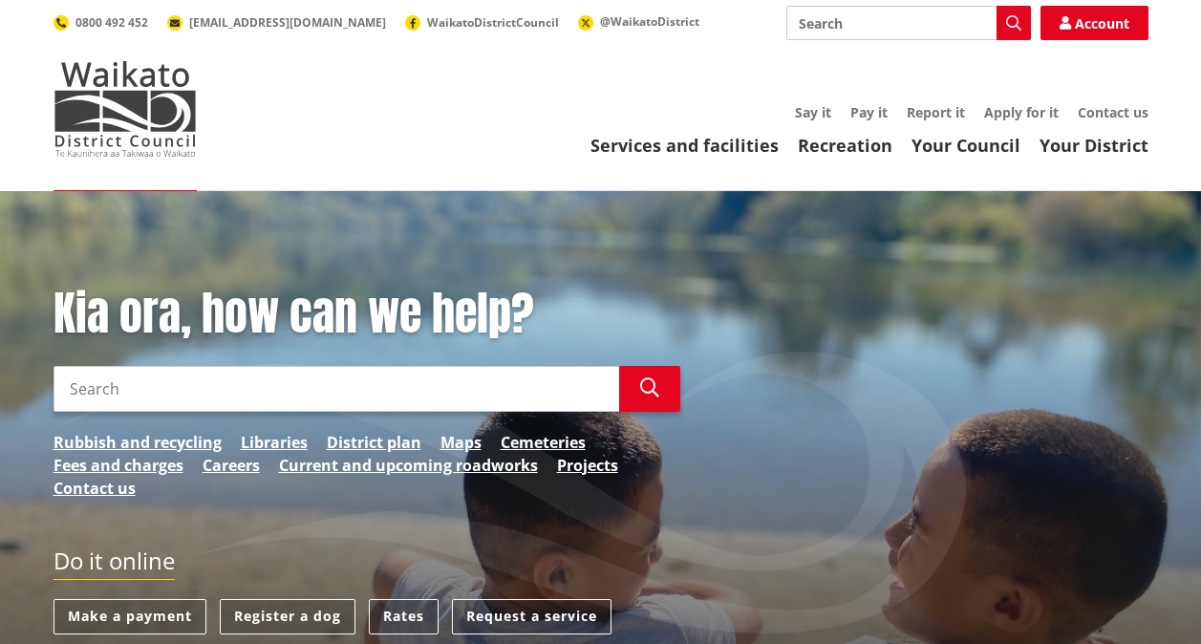  I want to click on a: Libraries, so click(274, 442).